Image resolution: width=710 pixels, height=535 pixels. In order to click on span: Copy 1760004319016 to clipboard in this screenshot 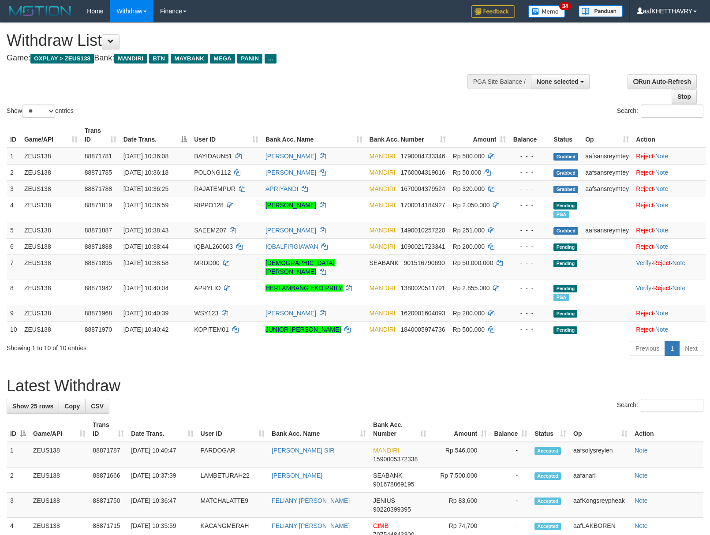, I will do `click(423, 173)`.